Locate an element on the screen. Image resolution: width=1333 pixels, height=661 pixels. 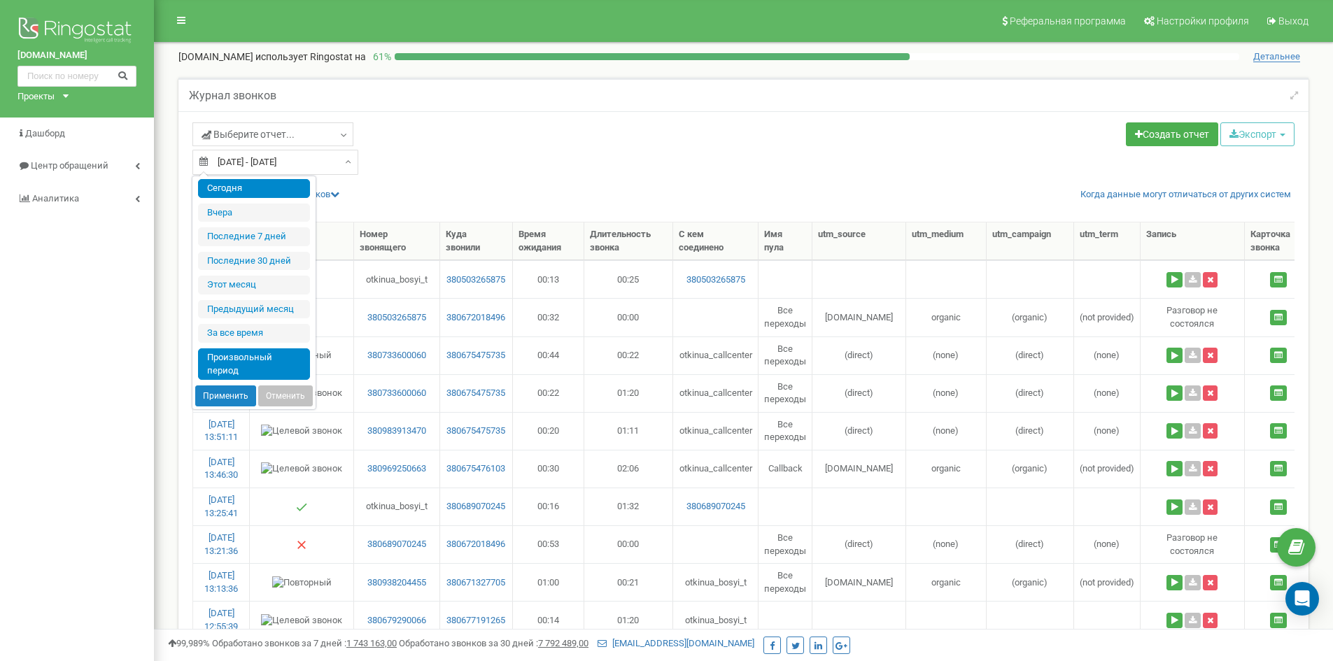
th: Куда звонили is located at coordinates (477, 241).